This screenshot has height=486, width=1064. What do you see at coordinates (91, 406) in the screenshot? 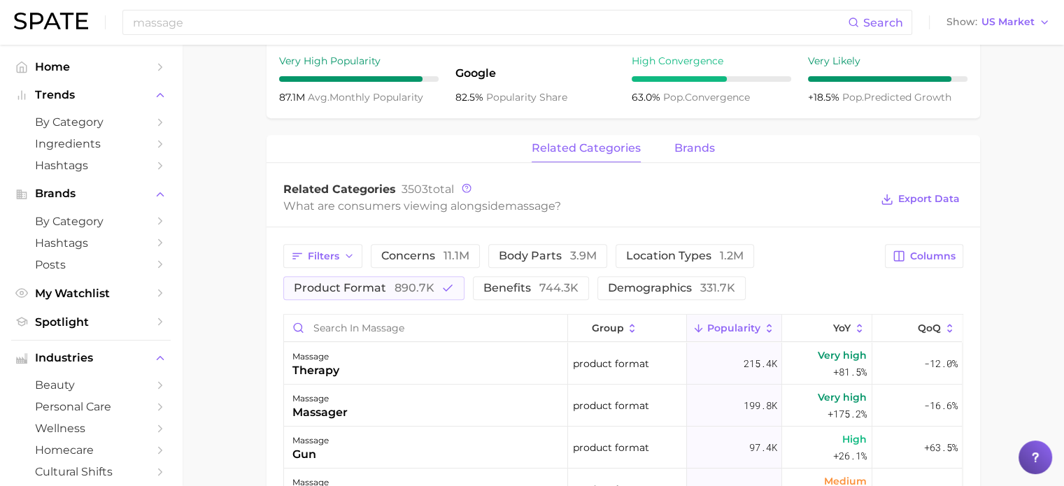
I see `a: personal care` at bounding box center [91, 406].